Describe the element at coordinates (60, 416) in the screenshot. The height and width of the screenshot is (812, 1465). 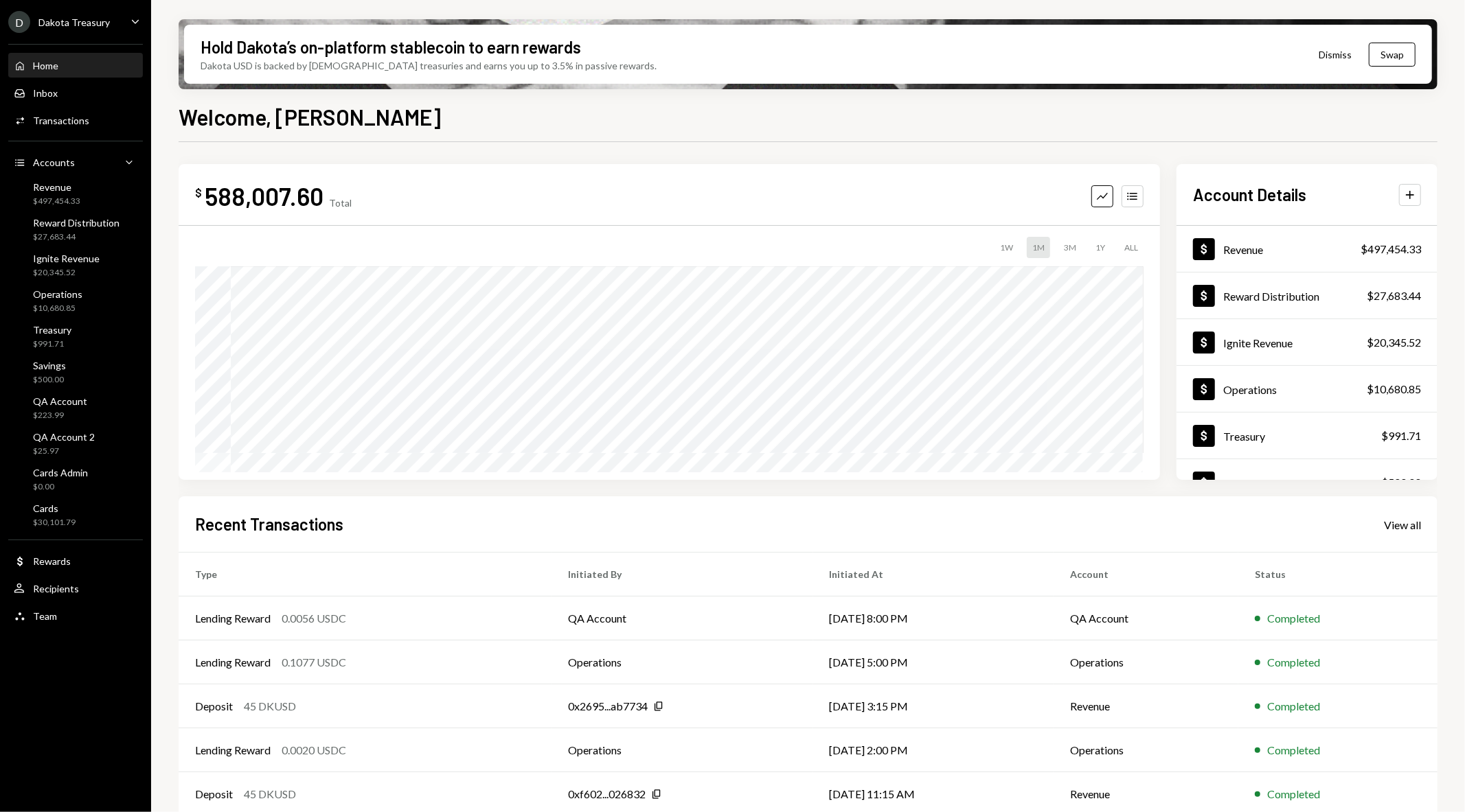
I see `div: $223.99` at that location.